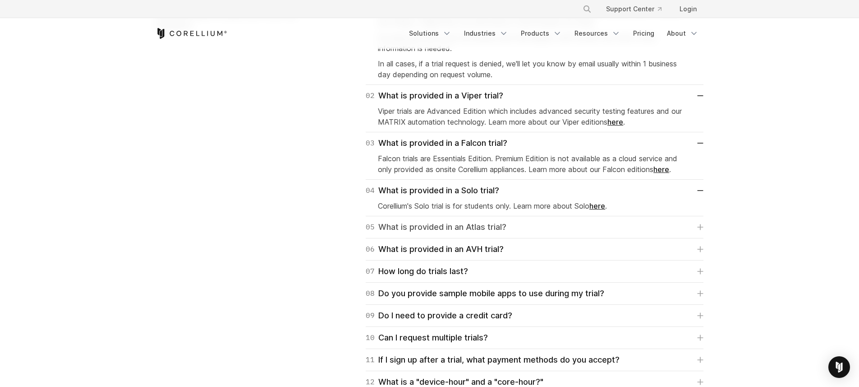 The width and height of the screenshot is (859, 387). What do you see at coordinates (370, 96) in the screenshot?
I see `span: 02` at bounding box center [370, 96].